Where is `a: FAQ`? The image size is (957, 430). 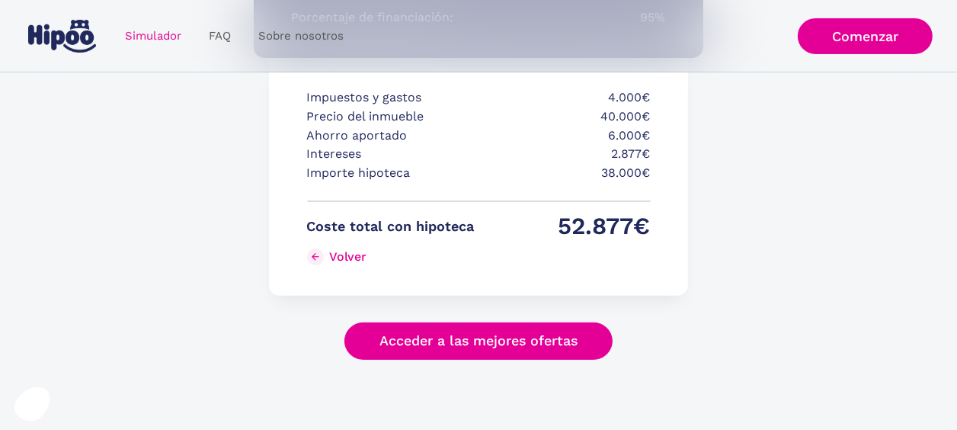
a: FAQ is located at coordinates (219, 36).